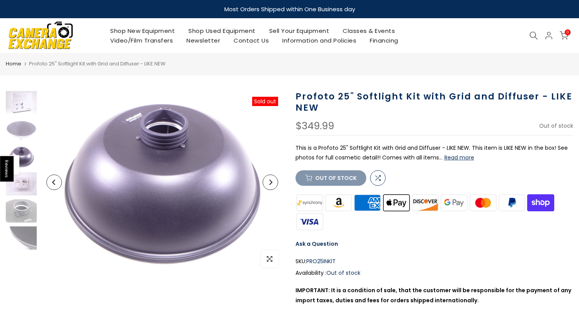 This screenshot has width=579, height=310. Describe the element at coordinates (299, 31) in the screenshot. I see `a: Sell Your Equipment` at that location.